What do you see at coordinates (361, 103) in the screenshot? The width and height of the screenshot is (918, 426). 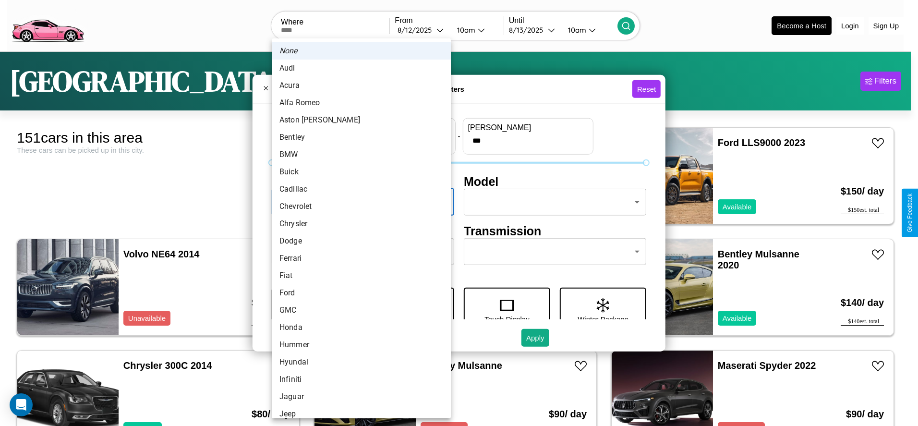 I see `li: Alfa Romeo` at bounding box center [361, 103].